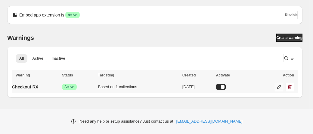  What do you see at coordinates (289, 38) in the screenshot?
I see `a: Create warning` at bounding box center [289, 38].